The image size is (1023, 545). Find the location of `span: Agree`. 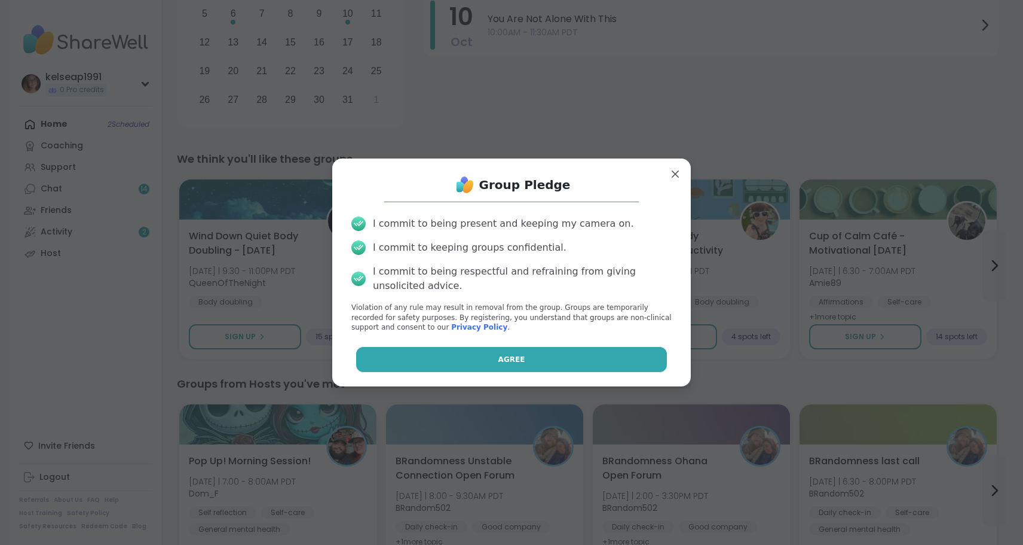

span: Agree is located at coordinates (512, 359).